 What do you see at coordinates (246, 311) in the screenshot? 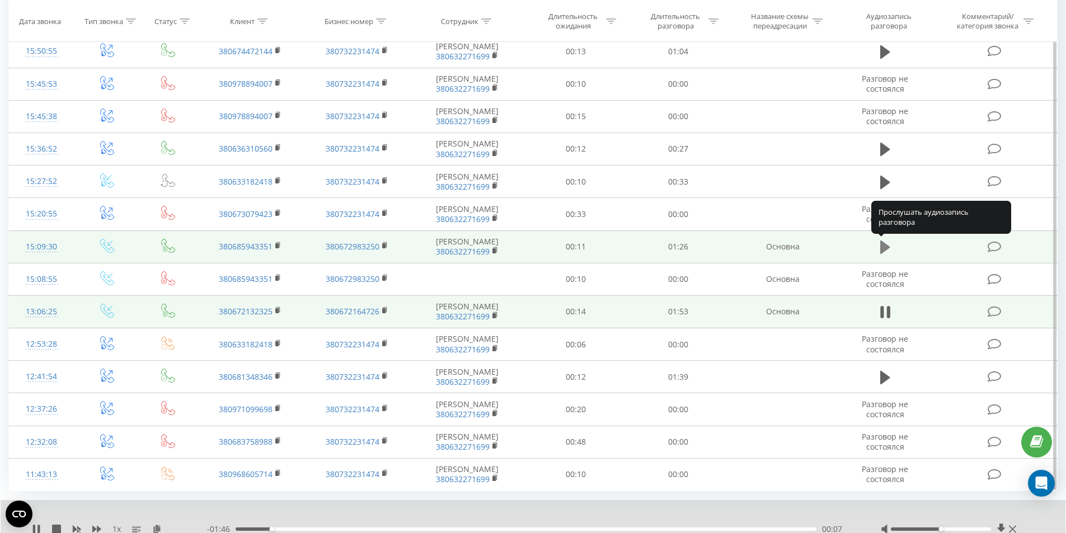
I see `a: 380672132325` at bounding box center [246, 311].